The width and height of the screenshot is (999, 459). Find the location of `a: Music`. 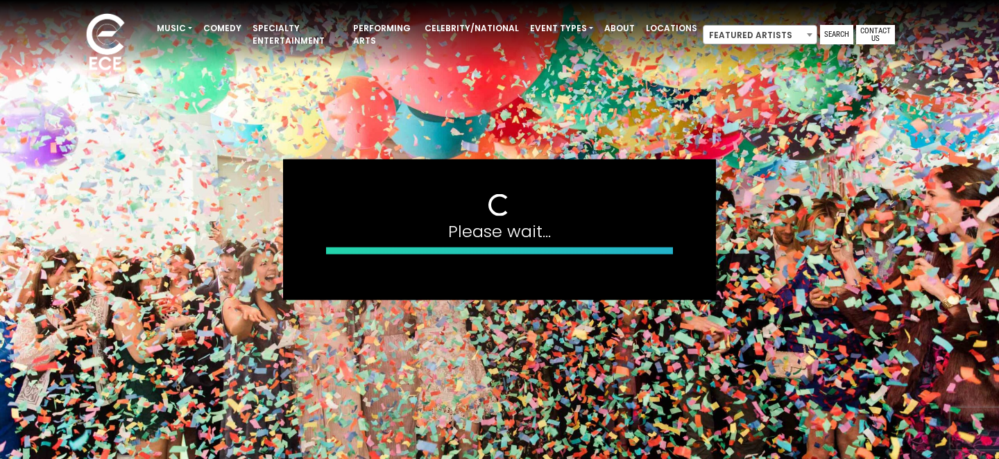

a: Music is located at coordinates (174, 28).